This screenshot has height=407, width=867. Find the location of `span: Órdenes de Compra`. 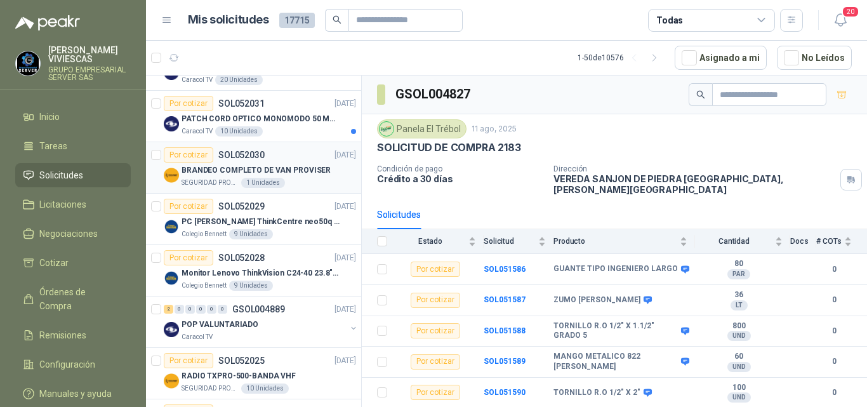

span: Órdenes de Compra is located at coordinates (79, 299).